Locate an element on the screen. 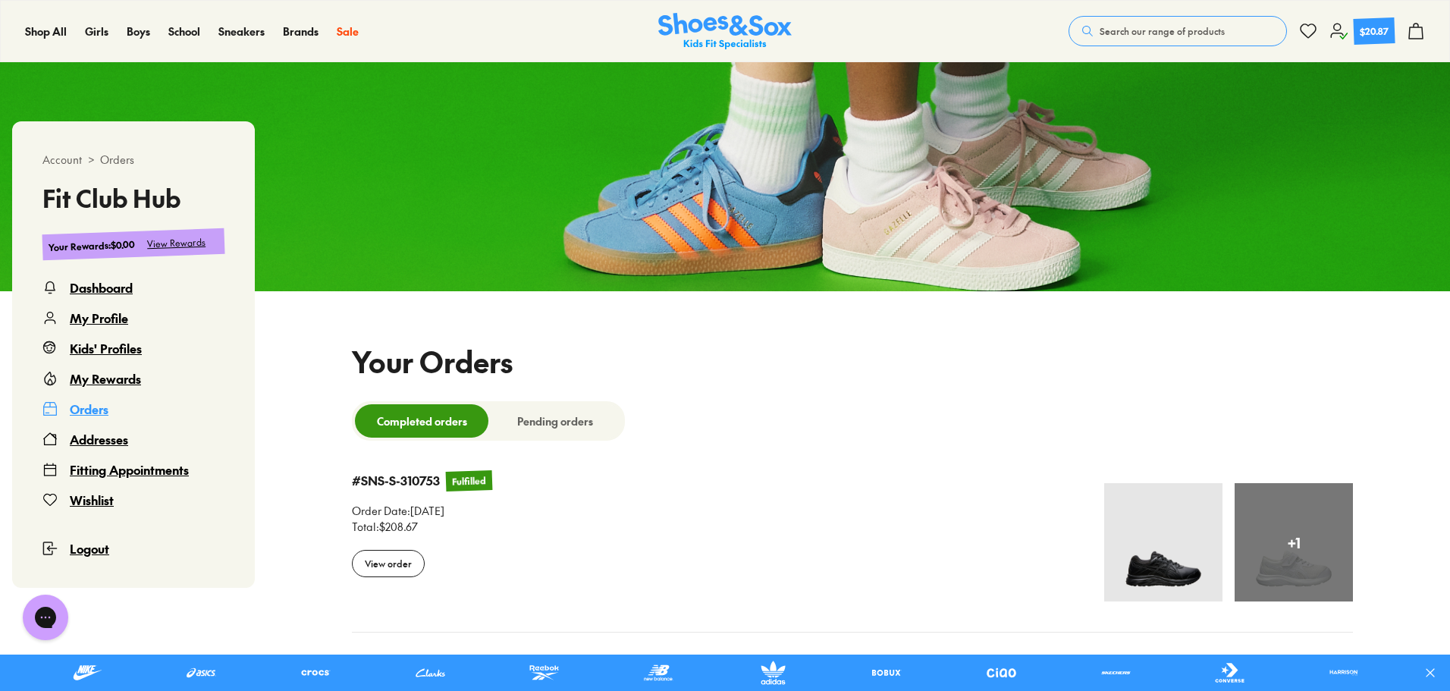 This screenshot has width=1450, height=691. div: Fulfilled is located at coordinates (469, 481).